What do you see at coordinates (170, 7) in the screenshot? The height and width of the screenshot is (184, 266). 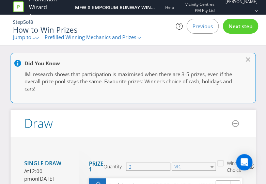 I see `a: Help` at bounding box center [170, 7].